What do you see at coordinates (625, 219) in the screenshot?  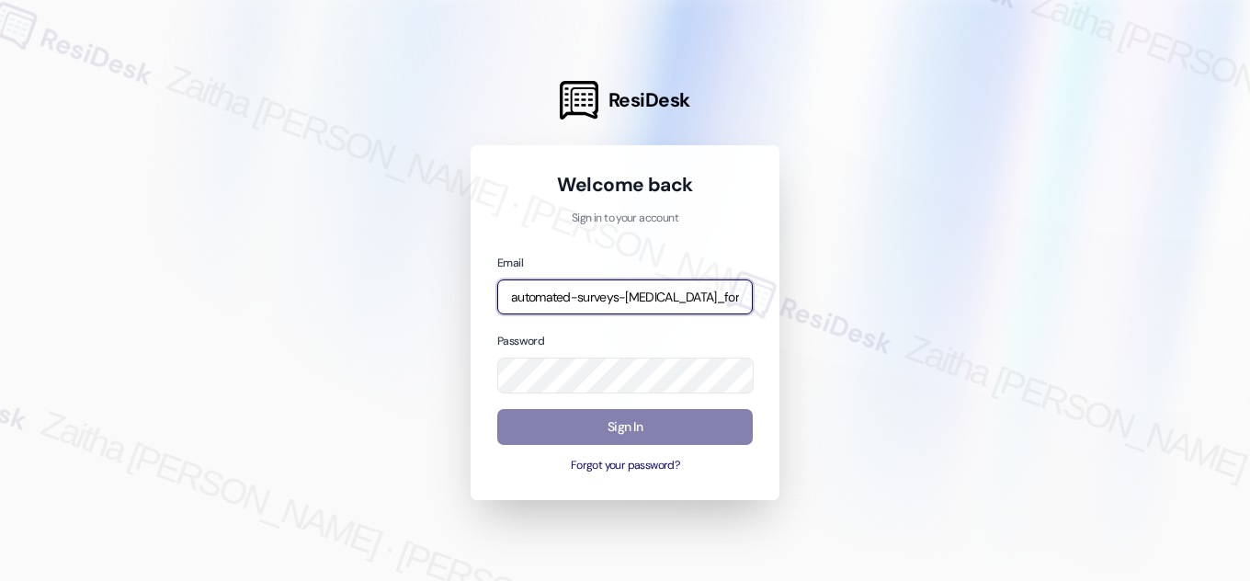 I see `p: Sign in to your account` at bounding box center [625, 219].